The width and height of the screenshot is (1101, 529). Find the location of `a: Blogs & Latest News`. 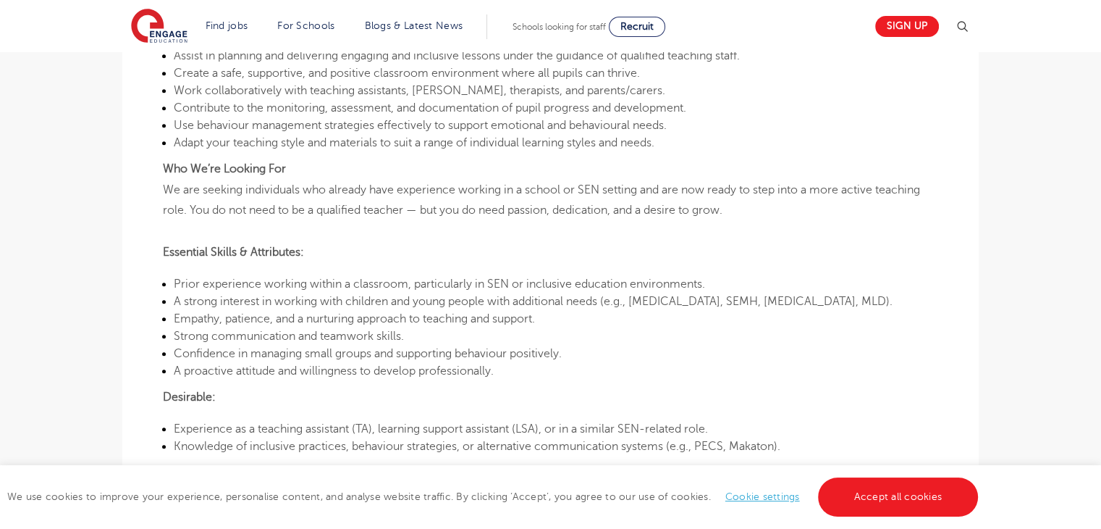

a: Blogs & Latest News is located at coordinates (414, 25).